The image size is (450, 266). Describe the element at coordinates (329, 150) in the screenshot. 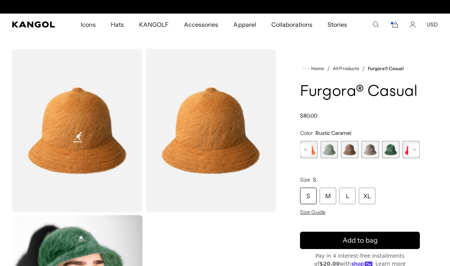

I see `label: Sage Green` at that location.